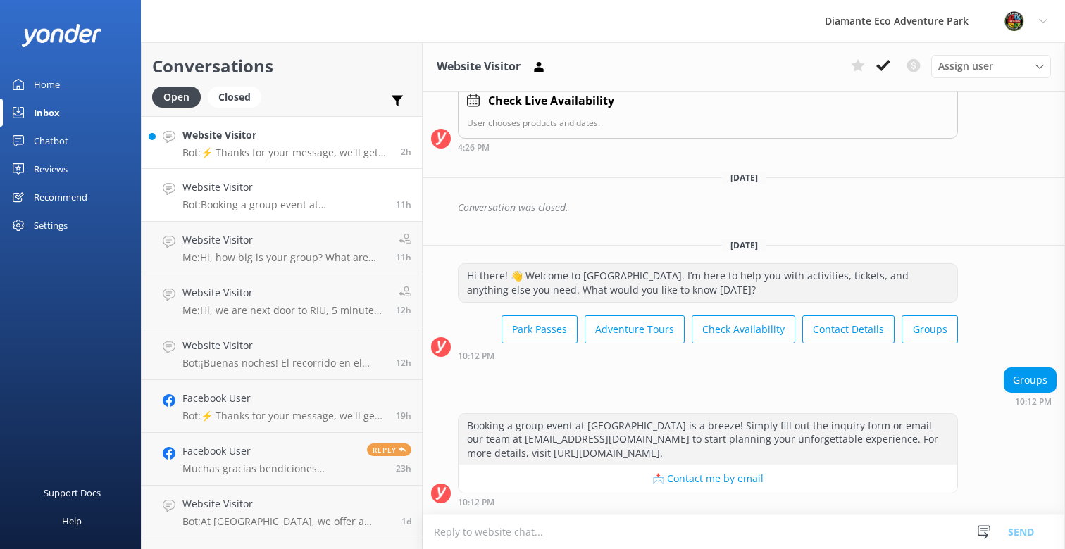 This screenshot has width=1065, height=549. Describe the element at coordinates (404, 257) in the screenshot. I see `span: Sep 30 2025 09:23pm (UTC -06:00) America/Costa_Rica` at that location.